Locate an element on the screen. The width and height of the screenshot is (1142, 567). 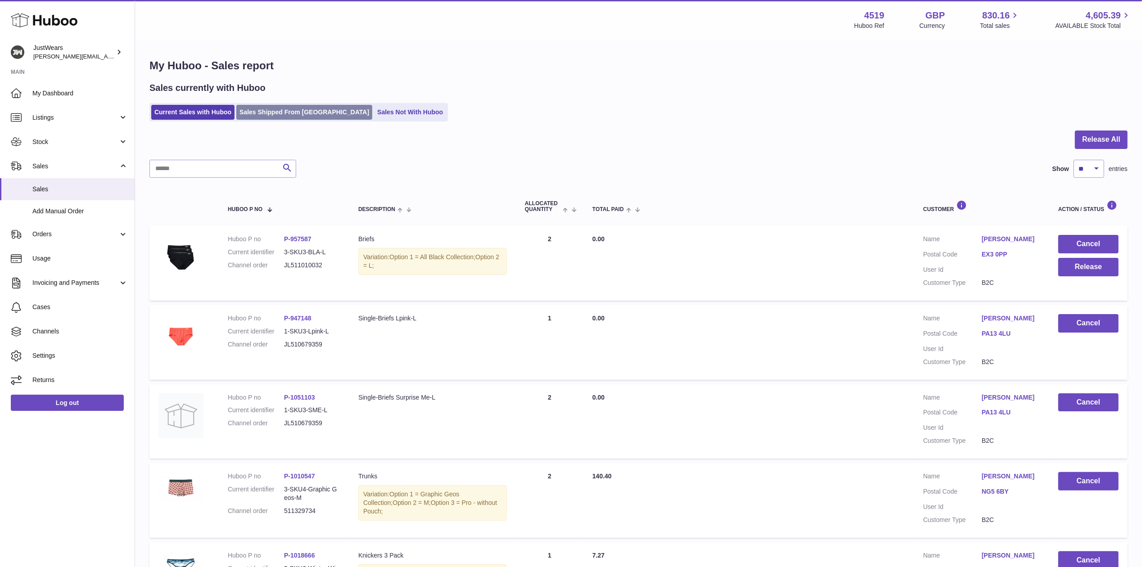
div: Single-Briefs Surprise Me-L is located at coordinates (432, 397).